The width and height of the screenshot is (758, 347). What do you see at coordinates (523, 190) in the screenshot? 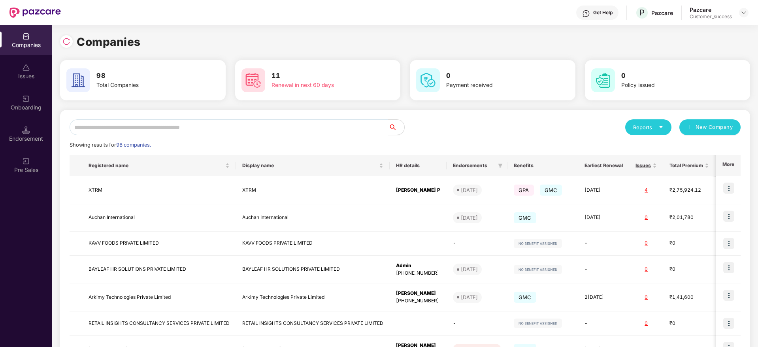
I see `span: GPA` at bounding box center [523, 190].